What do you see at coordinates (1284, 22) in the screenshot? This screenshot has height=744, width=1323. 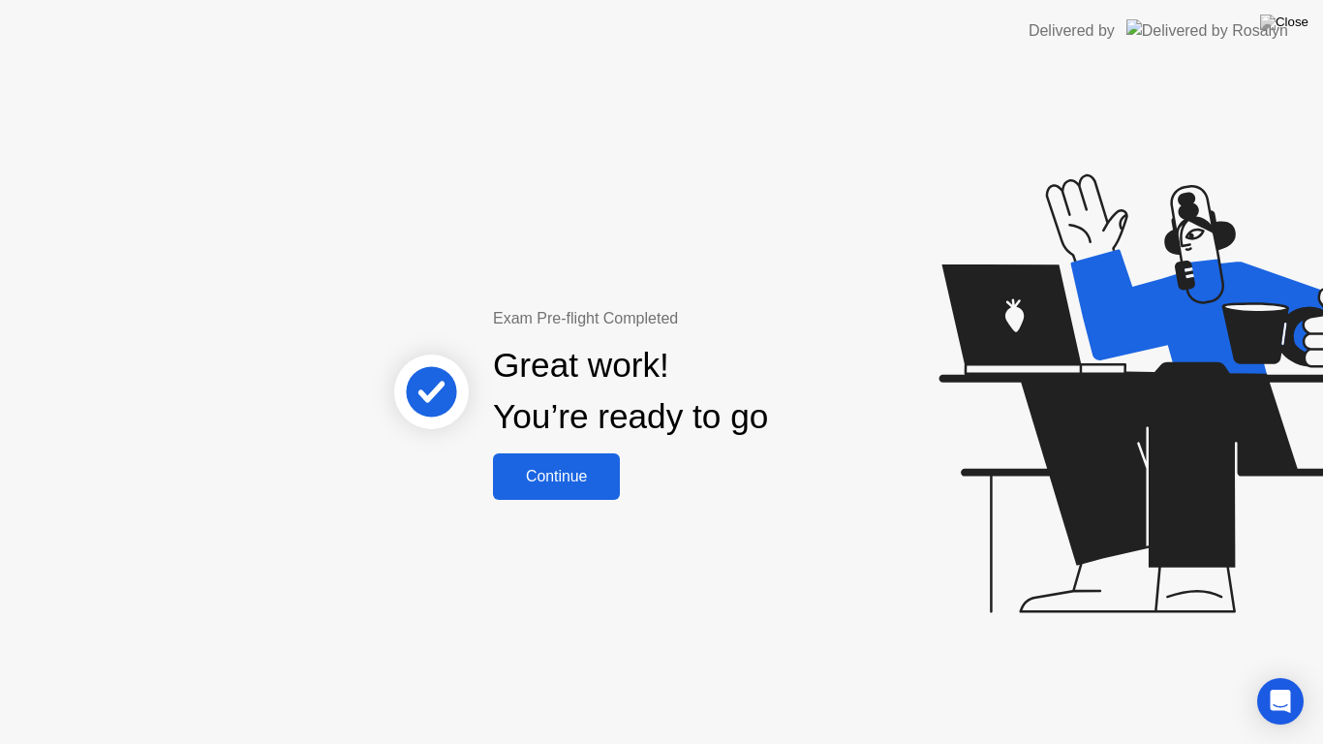 I see `img: Close` at bounding box center [1284, 22].